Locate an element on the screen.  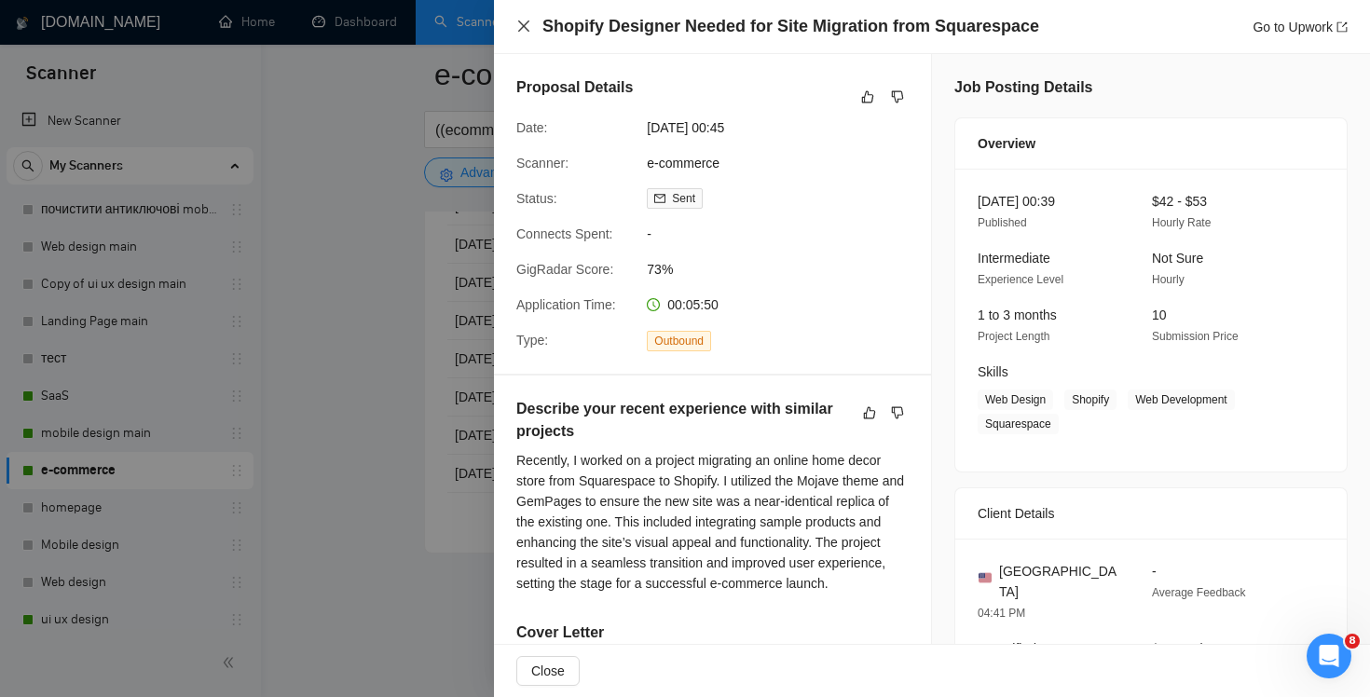
span: Close is located at coordinates (548, 671).